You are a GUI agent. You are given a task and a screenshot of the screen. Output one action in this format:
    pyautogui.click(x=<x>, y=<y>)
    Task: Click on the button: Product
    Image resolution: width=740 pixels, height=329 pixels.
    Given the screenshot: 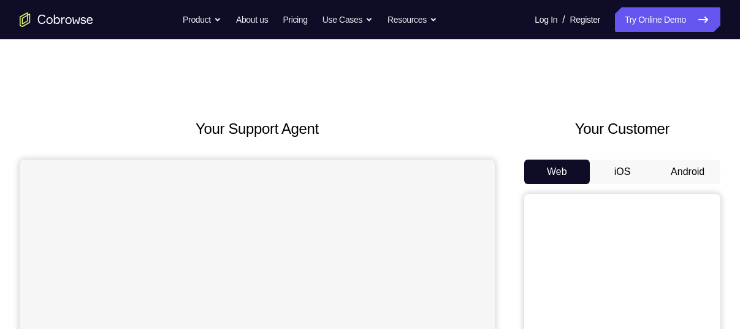 What is the action you would take?
    pyautogui.click(x=202, y=20)
    